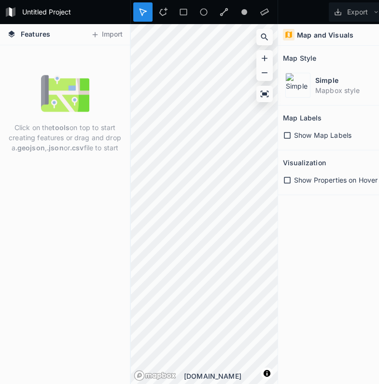 This screenshot has height=384, width=379. Describe the element at coordinates (322, 135) in the screenshot. I see `span: Show Map Labels` at that location.